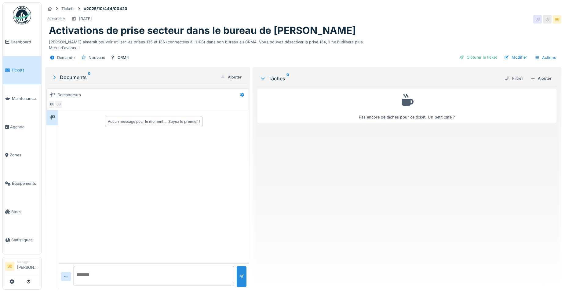  What do you see at coordinates (10, 266) in the screenshot?
I see `li: BB` at bounding box center [10, 266].